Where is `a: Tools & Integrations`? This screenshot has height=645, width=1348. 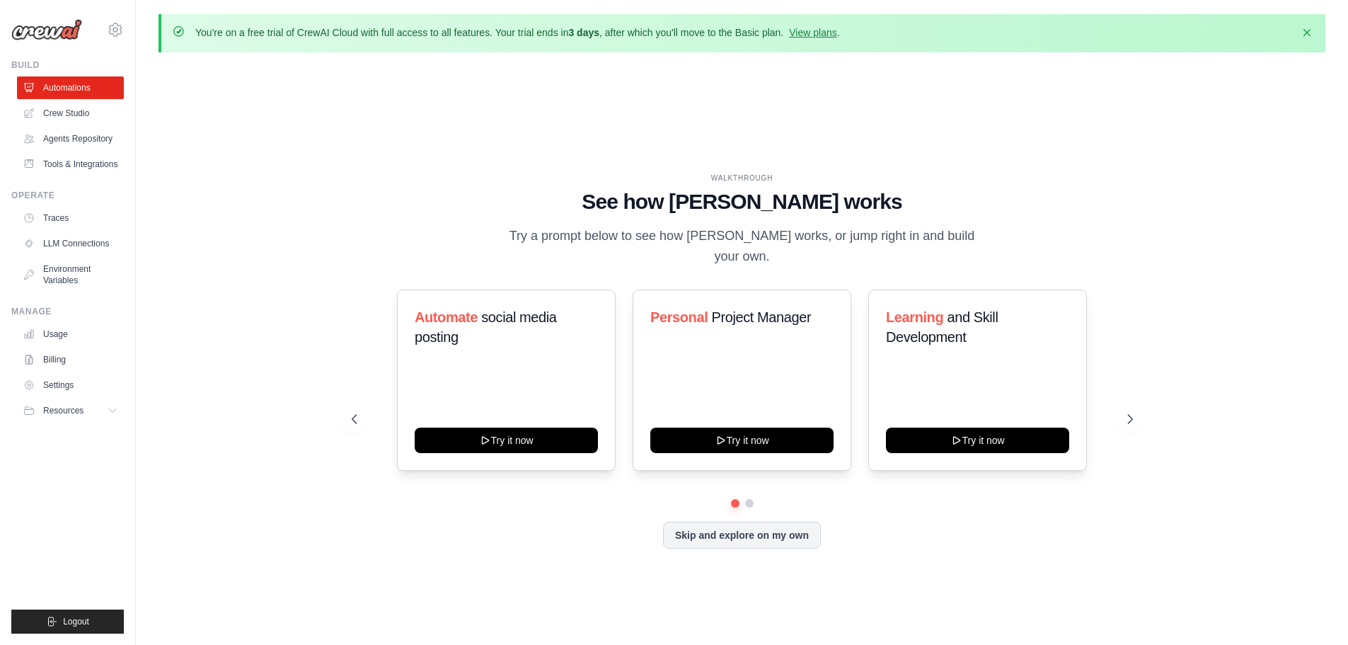 a: Tools & Integrations is located at coordinates (70, 164).